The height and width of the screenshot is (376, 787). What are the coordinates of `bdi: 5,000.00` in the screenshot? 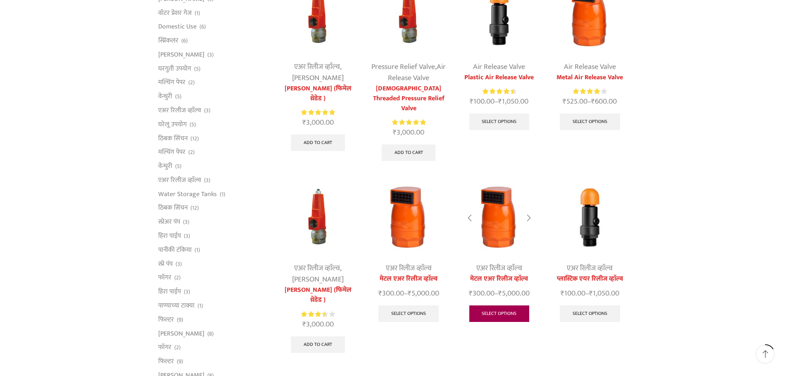 It's located at (424, 294).